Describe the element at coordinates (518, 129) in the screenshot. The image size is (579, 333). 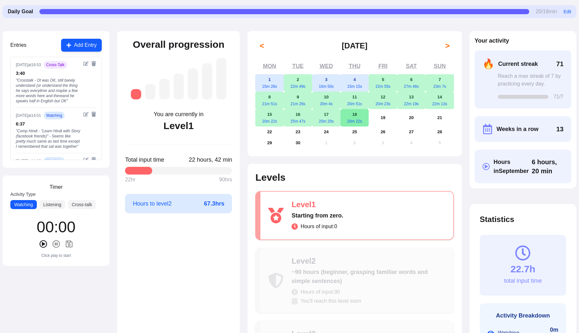
I see `span: Weeks in a row` at that location.